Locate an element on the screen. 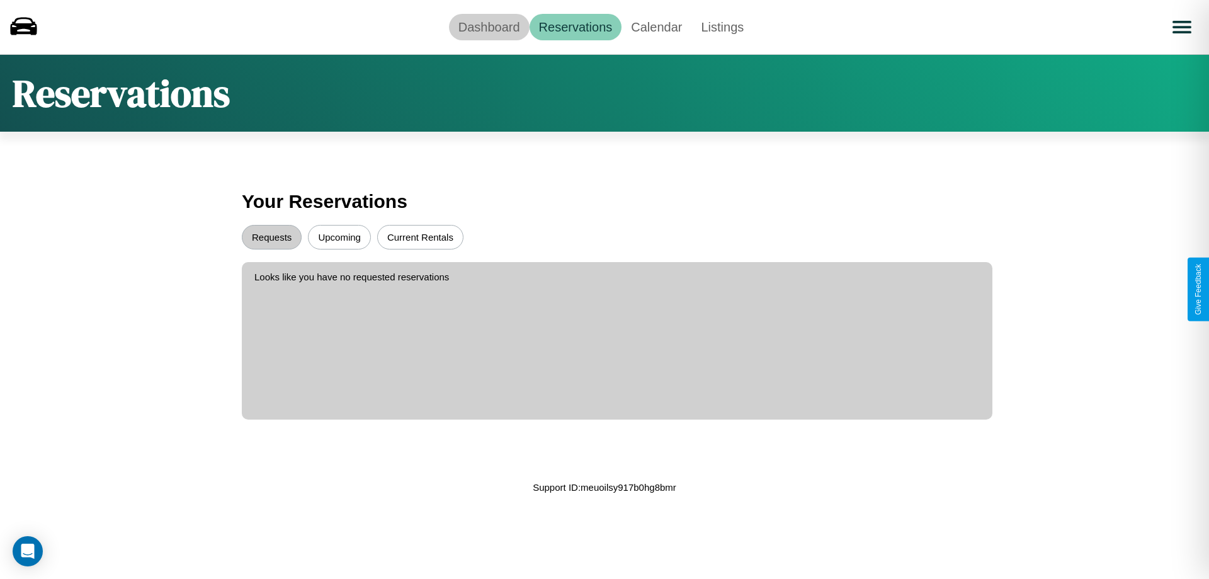 The image size is (1209, 579). a: Reservations is located at coordinates (576, 27).